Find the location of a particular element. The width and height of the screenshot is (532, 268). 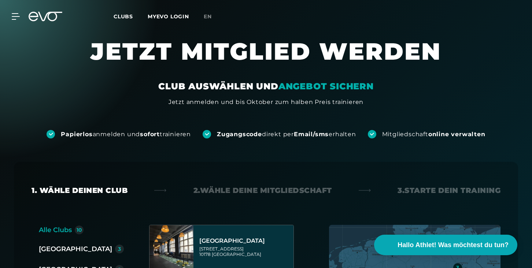

a: MYEVO LOGIN is located at coordinates (168, 16).